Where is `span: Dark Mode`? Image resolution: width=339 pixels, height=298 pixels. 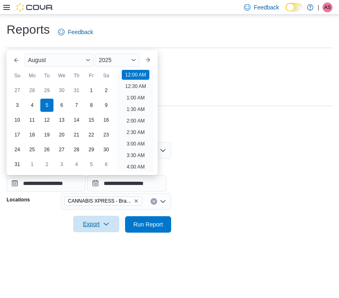
span: Dark Mode is located at coordinates (285, 12).